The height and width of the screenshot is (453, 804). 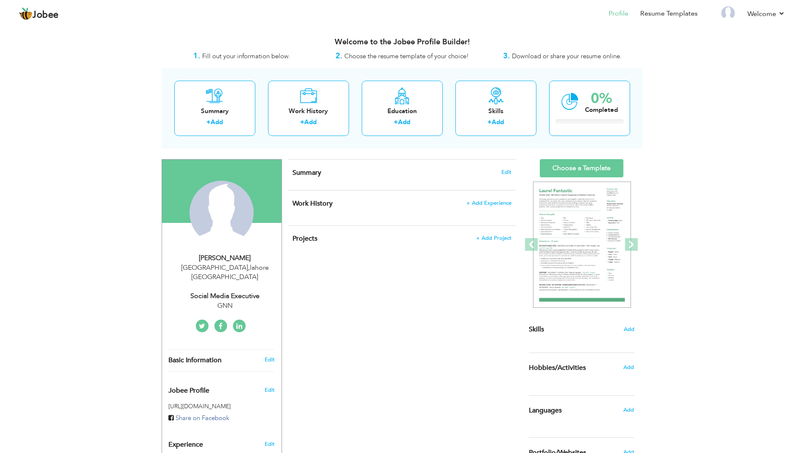 What do you see at coordinates (195, 361) in the screenshot?
I see `span: Basic Information` at bounding box center [195, 361].